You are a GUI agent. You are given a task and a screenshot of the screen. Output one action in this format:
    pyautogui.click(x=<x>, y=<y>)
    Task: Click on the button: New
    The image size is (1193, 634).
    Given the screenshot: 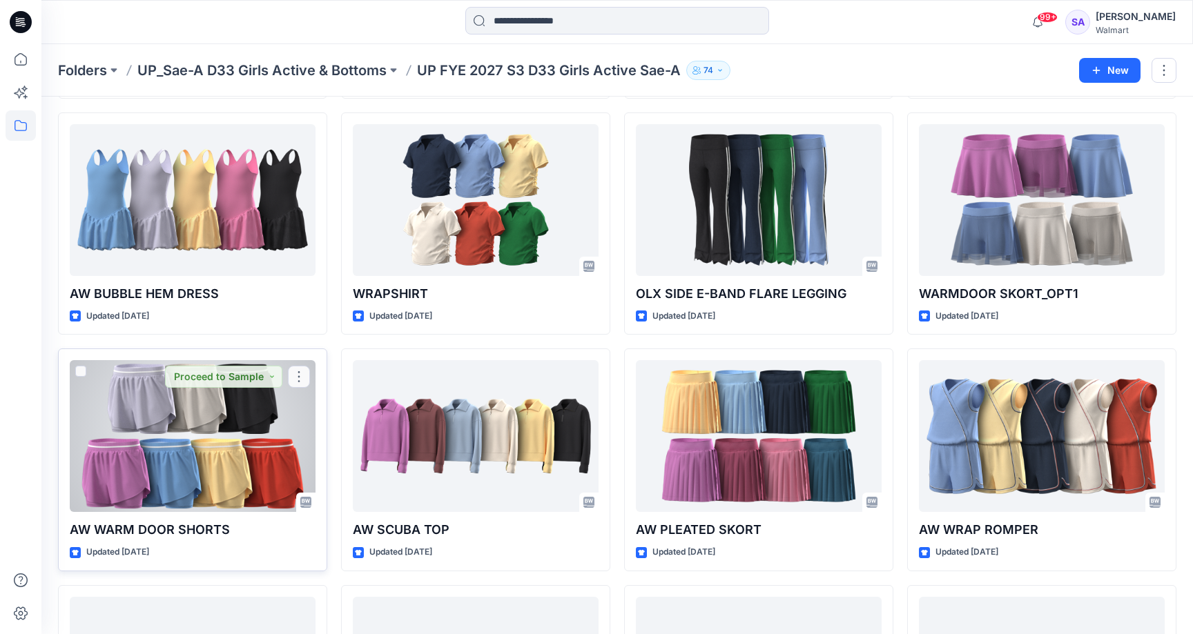 What is the action you would take?
    pyautogui.click(x=1109, y=70)
    